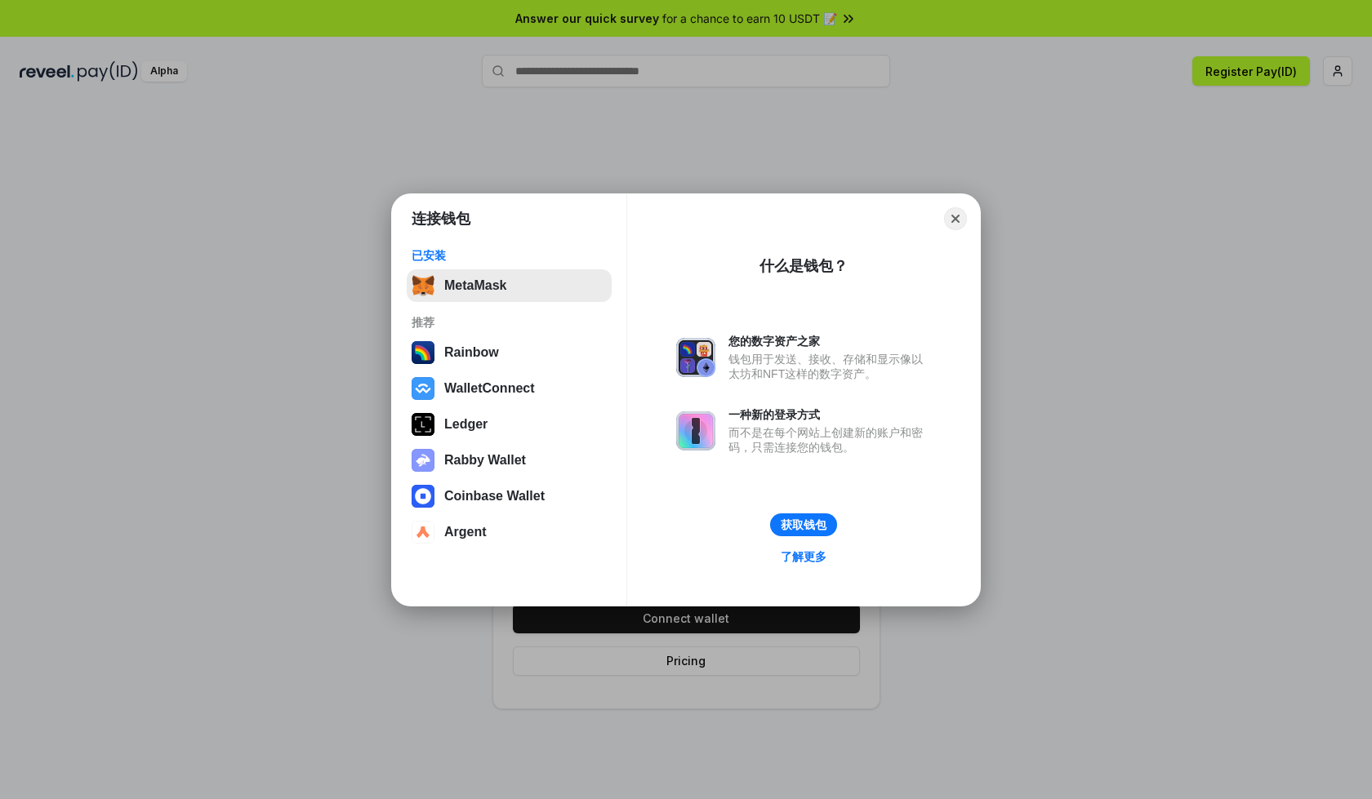  I want to click on button: Close, so click(955, 219).